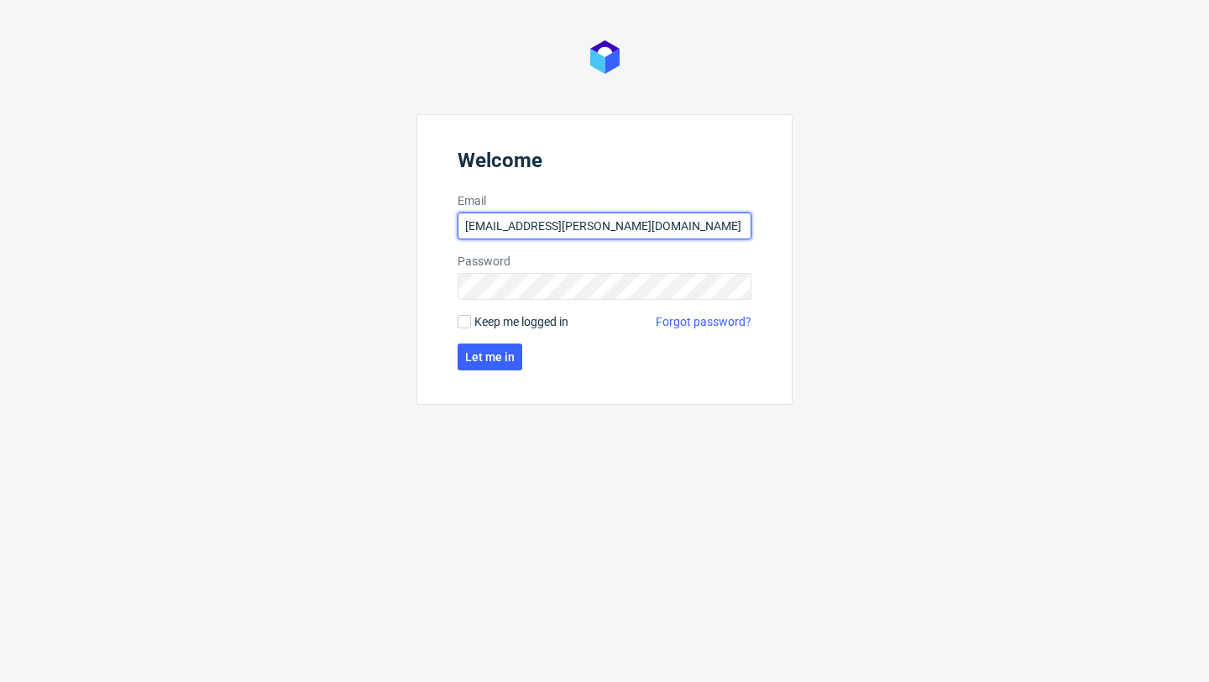  I want to click on input: you@youremail.com, so click(604, 226).